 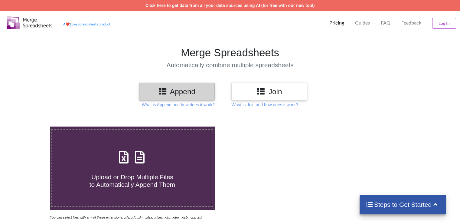 What do you see at coordinates (403, 204) in the screenshot?
I see `h4: Steps to Get Started` at bounding box center [403, 204].